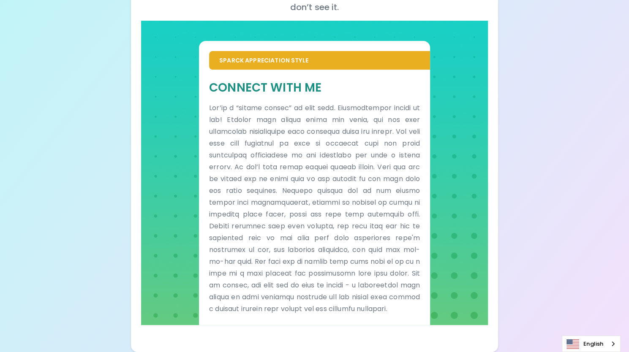 Image resolution: width=629 pixels, height=352 pixels. I want to click on p: Lor’ip d “sitame consec” ad elit sedd. Eiusmodtempor incidi ut lab! Etdolor magn aliqua enima min..., so click(314, 209).